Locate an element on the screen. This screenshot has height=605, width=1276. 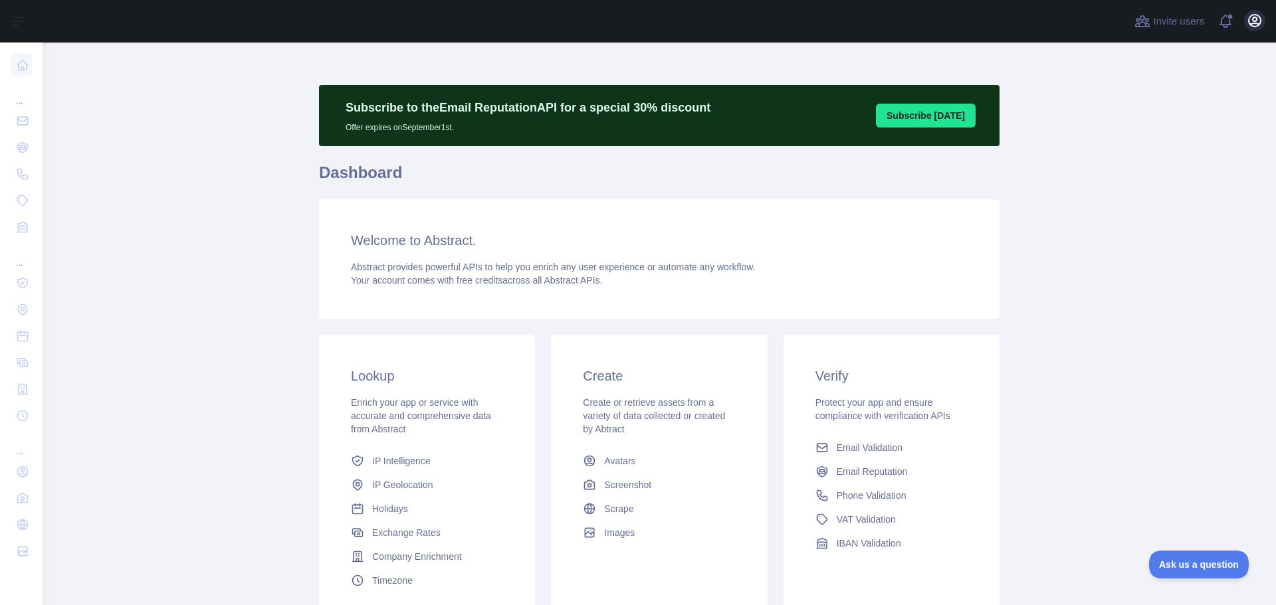
span: Screenshot is located at coordinates (627, 485).